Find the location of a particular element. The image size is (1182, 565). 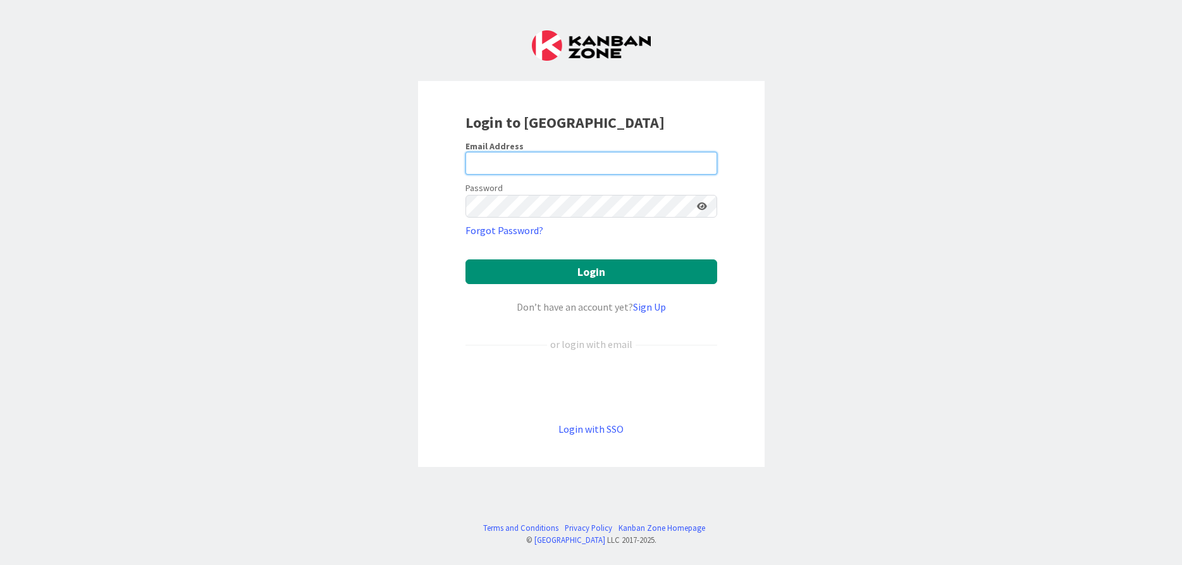

a: Sign Up is located at coordinates (649, 307).